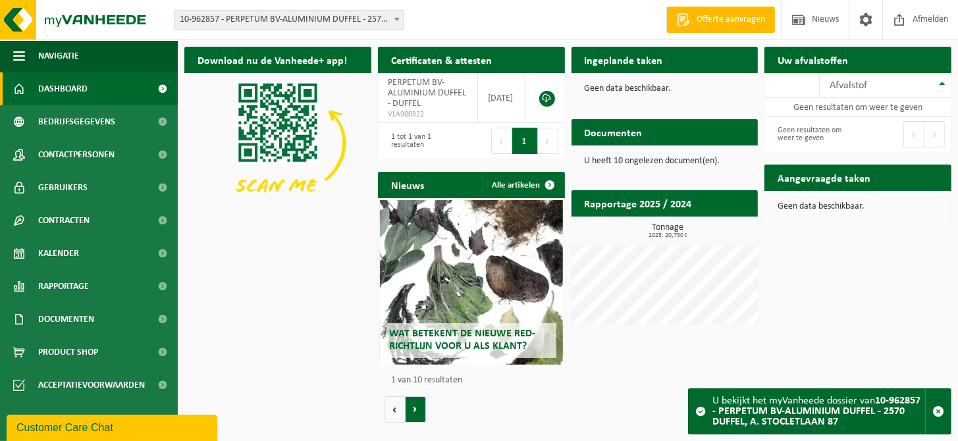 This screenshot has width=958, height=441. What do you see at coordinates (63, 188) in the screenshot?
I see `span: Gebruikers` at bounding box center [63, 188].